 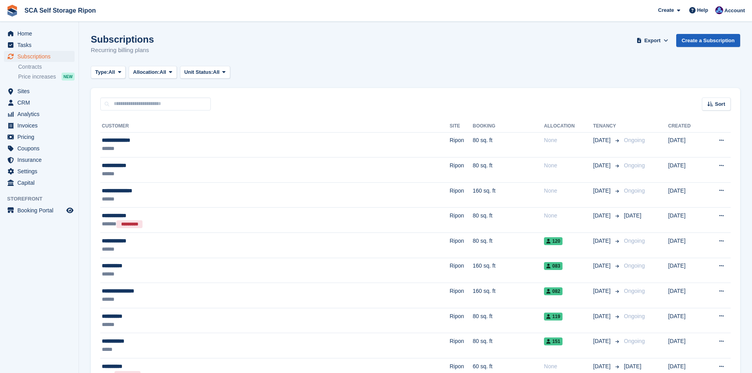 What do you see at coordinates (102, 72) in the screenshot?
I see `span: Type:` at bounding box center [102, 72].